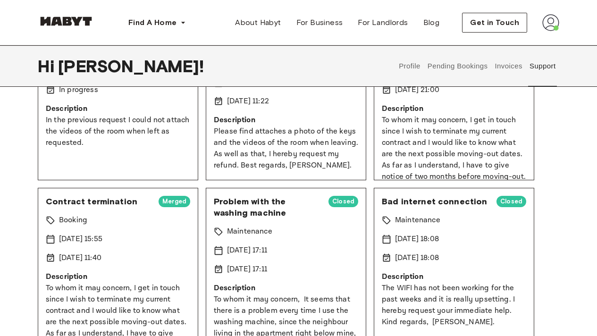 This screenshot has height=336, width=597. Describe the element at coordinates (320, 23) in the screenshot. I see `span: For Business` at that location.